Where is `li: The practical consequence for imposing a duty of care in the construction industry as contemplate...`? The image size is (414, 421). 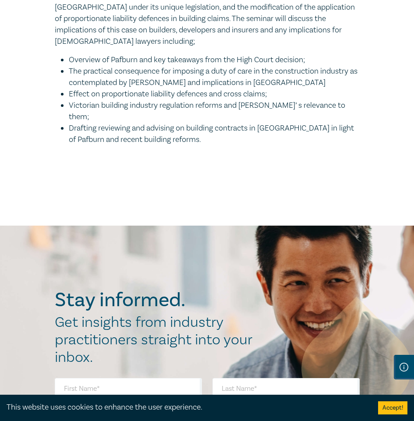 li: The practical consequence for imposing a duty of care in the construction industry as contemplate... is located at coordinates (214, 77).